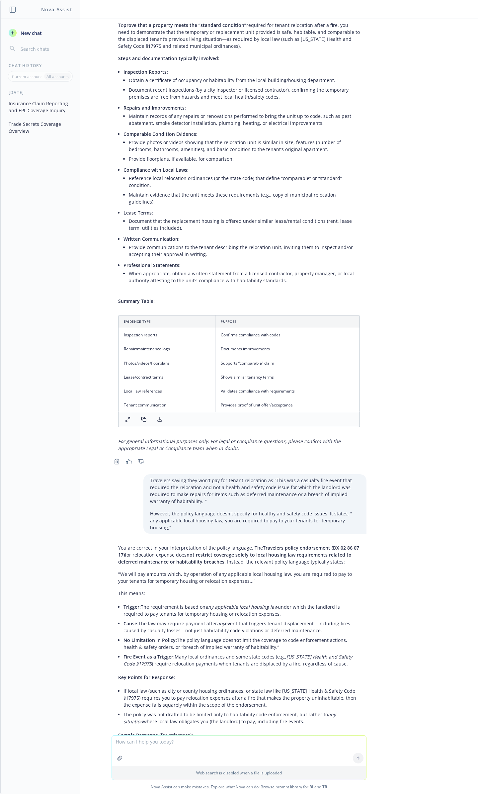 Image resolution: width=478 pixels, height=794 pixels. Describe the element at coordinates (239, 593) in the screenshot. I see `p: This means:` at that location.